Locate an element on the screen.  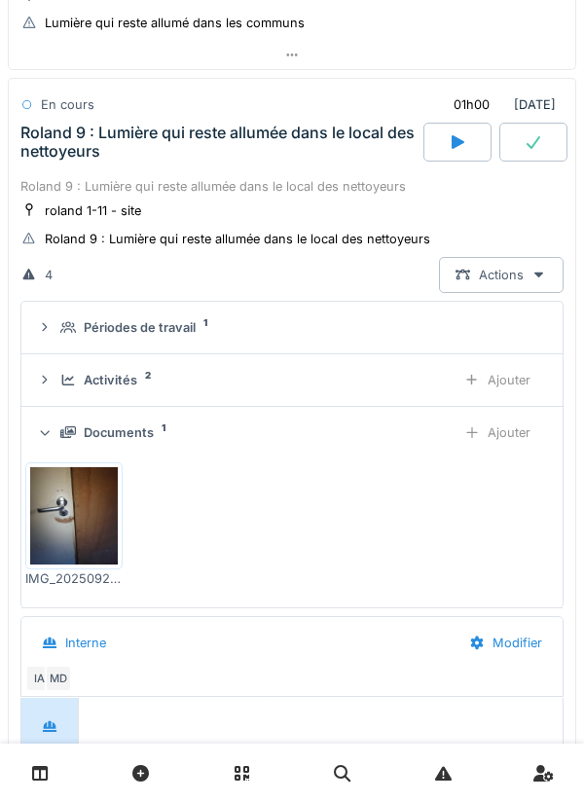
img: sovaiw38urbrxg4sowzev9womnk9 is located at coordinates (74, 516).